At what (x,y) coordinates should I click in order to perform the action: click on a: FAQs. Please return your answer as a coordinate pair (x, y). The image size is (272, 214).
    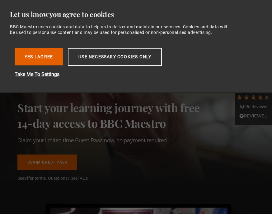
    Looking at the image, I should click on (82, 178).